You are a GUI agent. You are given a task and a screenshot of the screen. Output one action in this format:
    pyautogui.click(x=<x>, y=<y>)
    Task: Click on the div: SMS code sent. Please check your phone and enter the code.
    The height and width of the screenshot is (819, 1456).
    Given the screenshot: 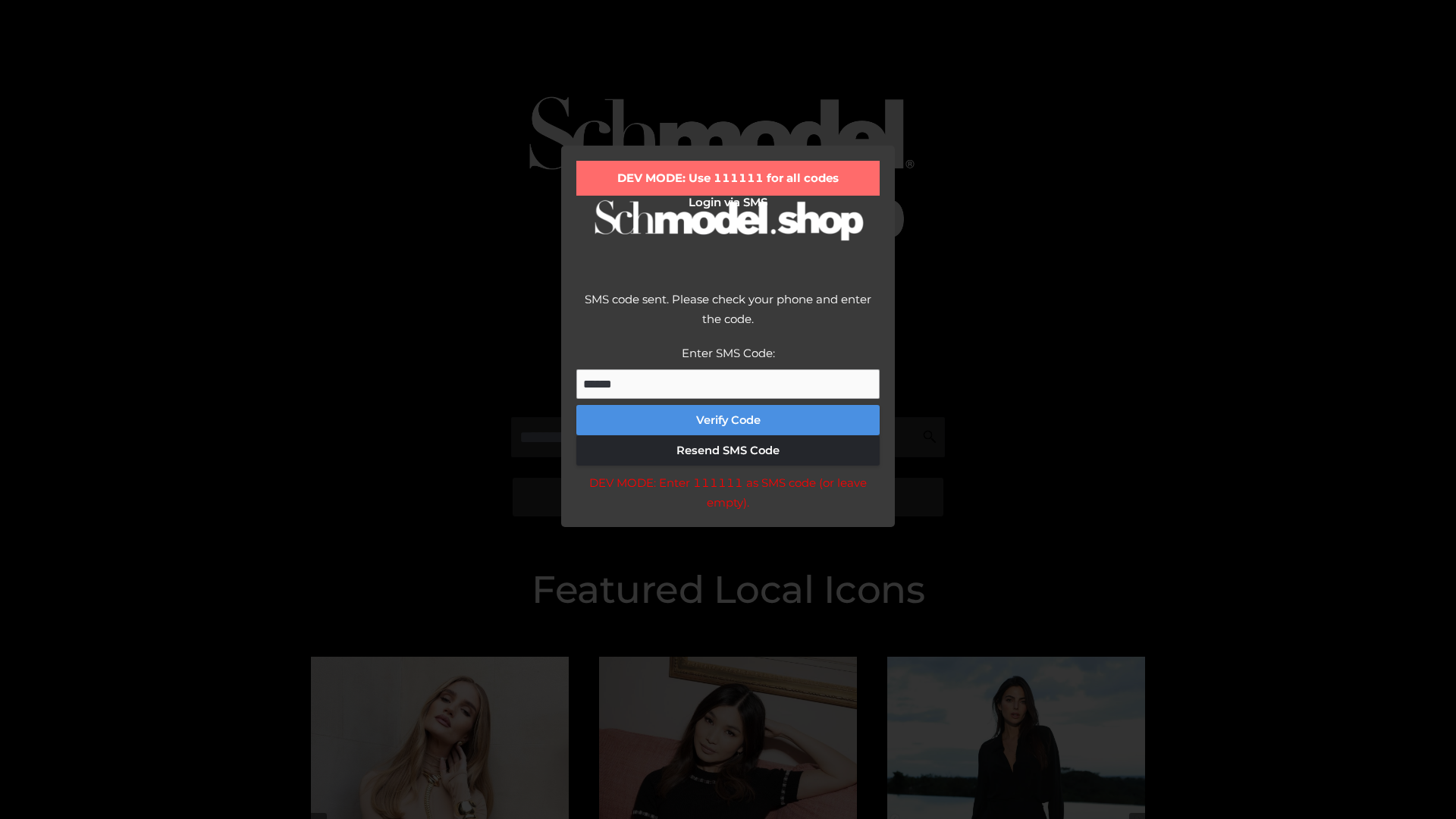 What is the action you would take?
    pyautogui.click(x=728, y=317)
    